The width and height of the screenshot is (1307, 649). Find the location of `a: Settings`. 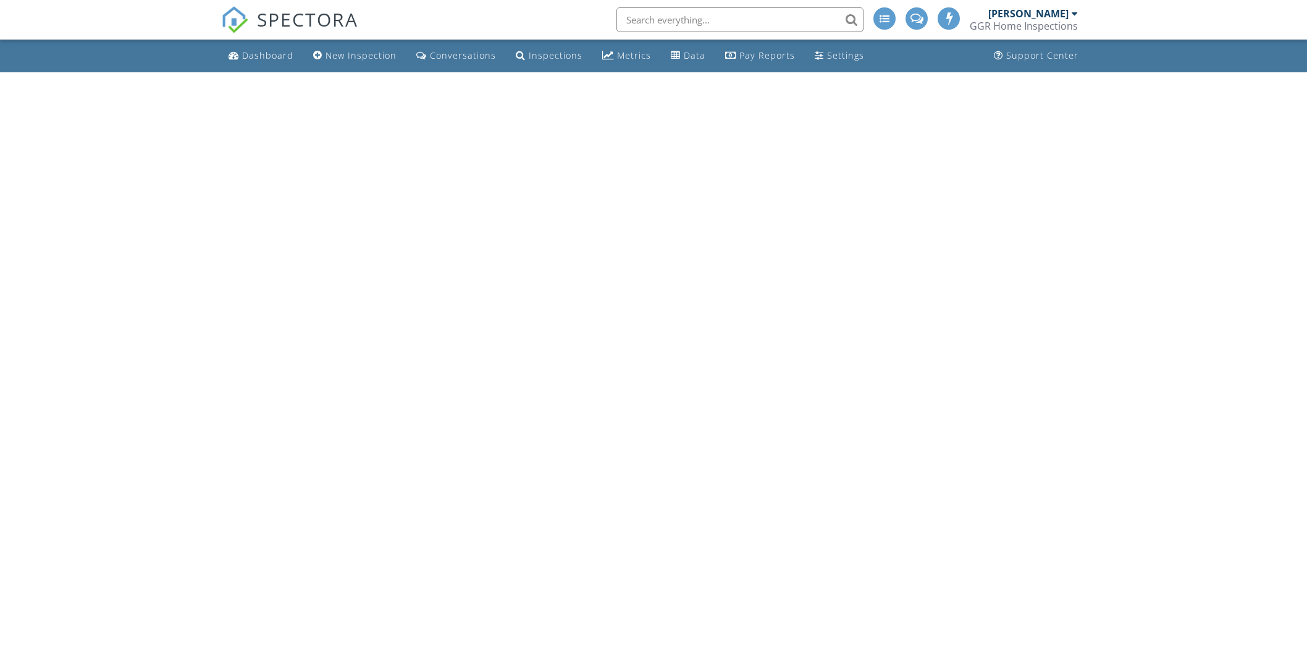

a: Settings is located at coordinates (840, 56).